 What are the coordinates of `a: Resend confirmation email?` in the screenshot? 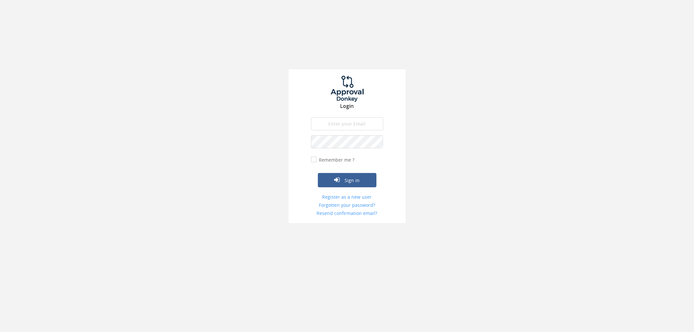 It's located at (347, 213).